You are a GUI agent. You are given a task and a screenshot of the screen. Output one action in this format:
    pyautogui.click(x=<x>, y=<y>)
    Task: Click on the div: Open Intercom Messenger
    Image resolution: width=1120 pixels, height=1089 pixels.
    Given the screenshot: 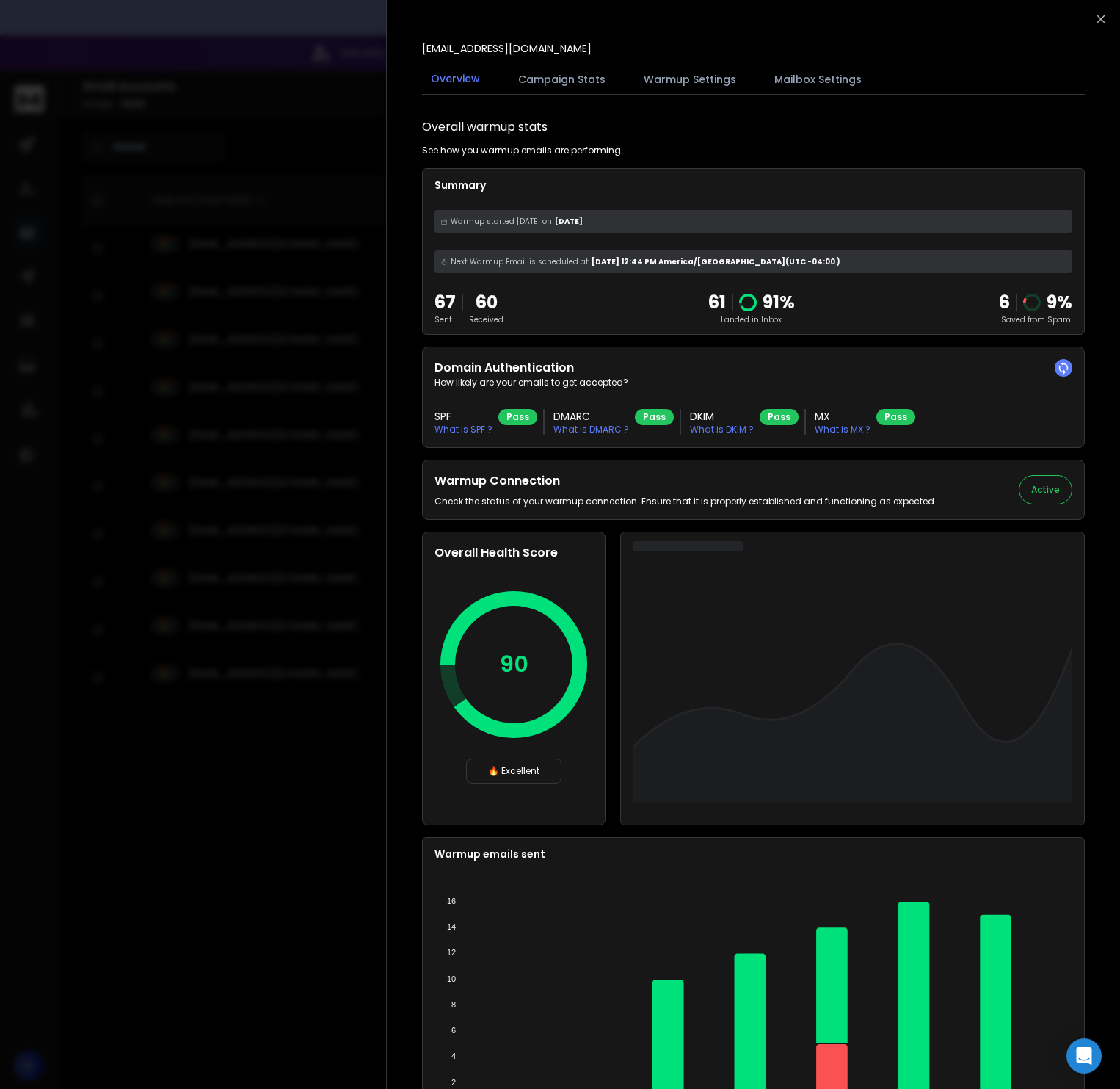 What is the action you would take?
    pyautogui.click(x=1084, y=1056)
    